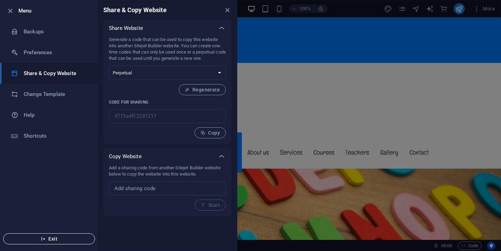  What do you see at coordinates (55, 11) in the screenshot?
I see `h6: Menu` at bounding box center [55, 11].